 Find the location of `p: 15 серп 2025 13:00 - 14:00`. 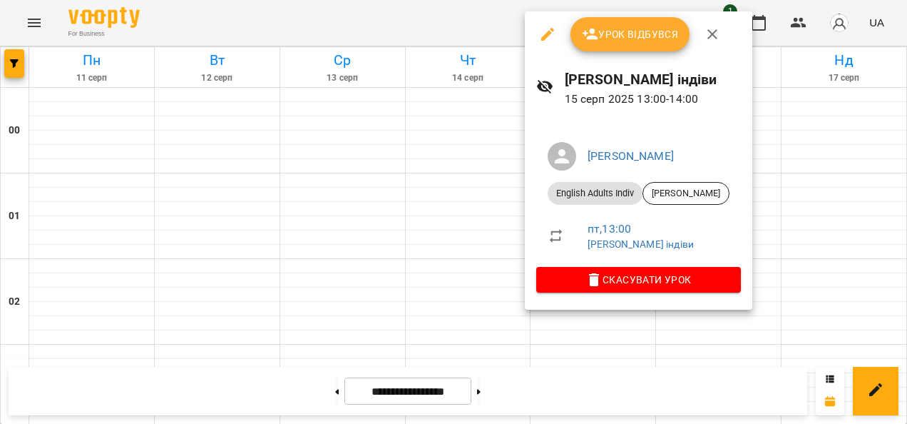

p: 15 серп 2025 13:00 - 14:00 is located at coordinates (652, 99).